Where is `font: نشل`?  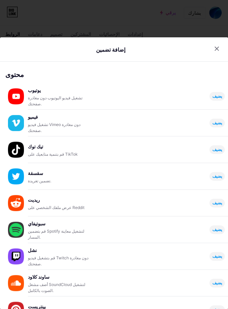
font: نشل is located at coordinates (32, 250).